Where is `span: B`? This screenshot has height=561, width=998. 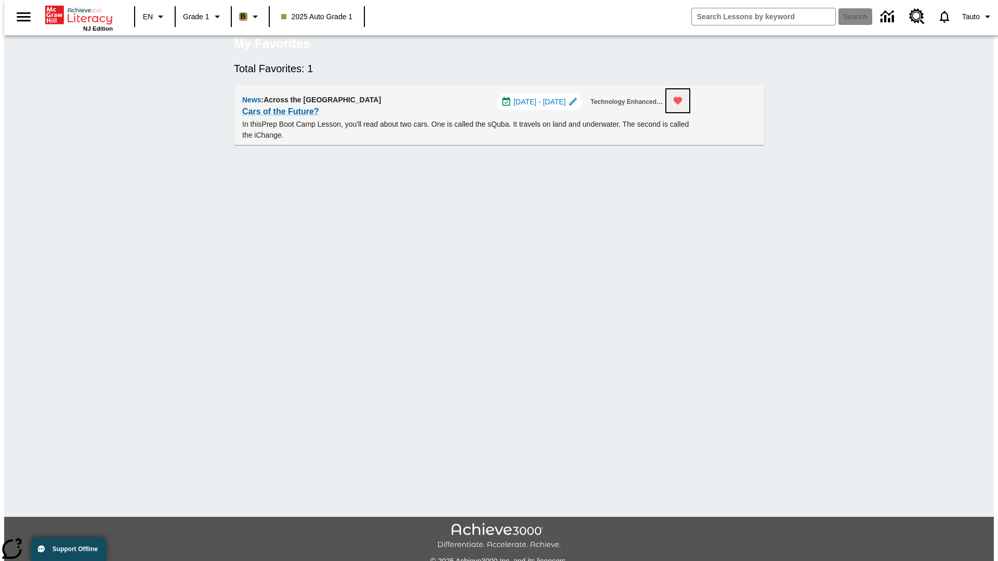
span: B is located at coordinates (243, 16).